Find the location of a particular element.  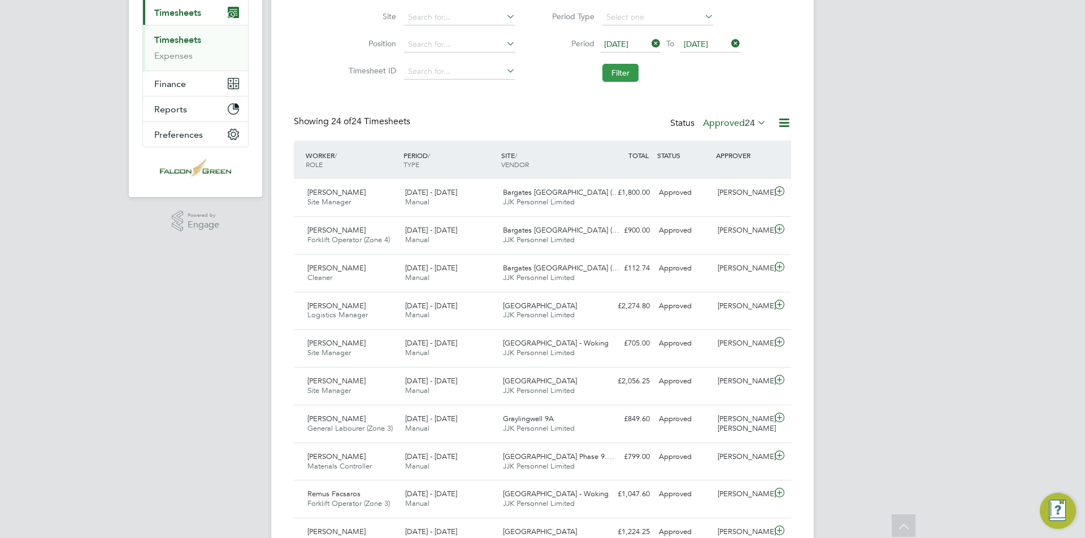

div: £1,047.60 is located at coordinates (625, 494).